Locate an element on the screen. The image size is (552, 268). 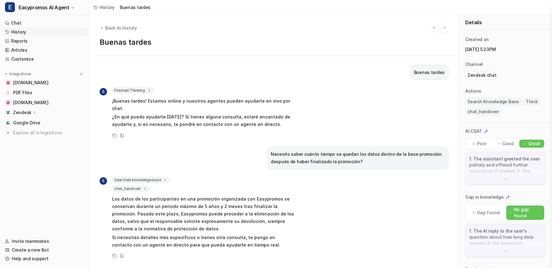
p: Great is located at coordinates (534, 144).